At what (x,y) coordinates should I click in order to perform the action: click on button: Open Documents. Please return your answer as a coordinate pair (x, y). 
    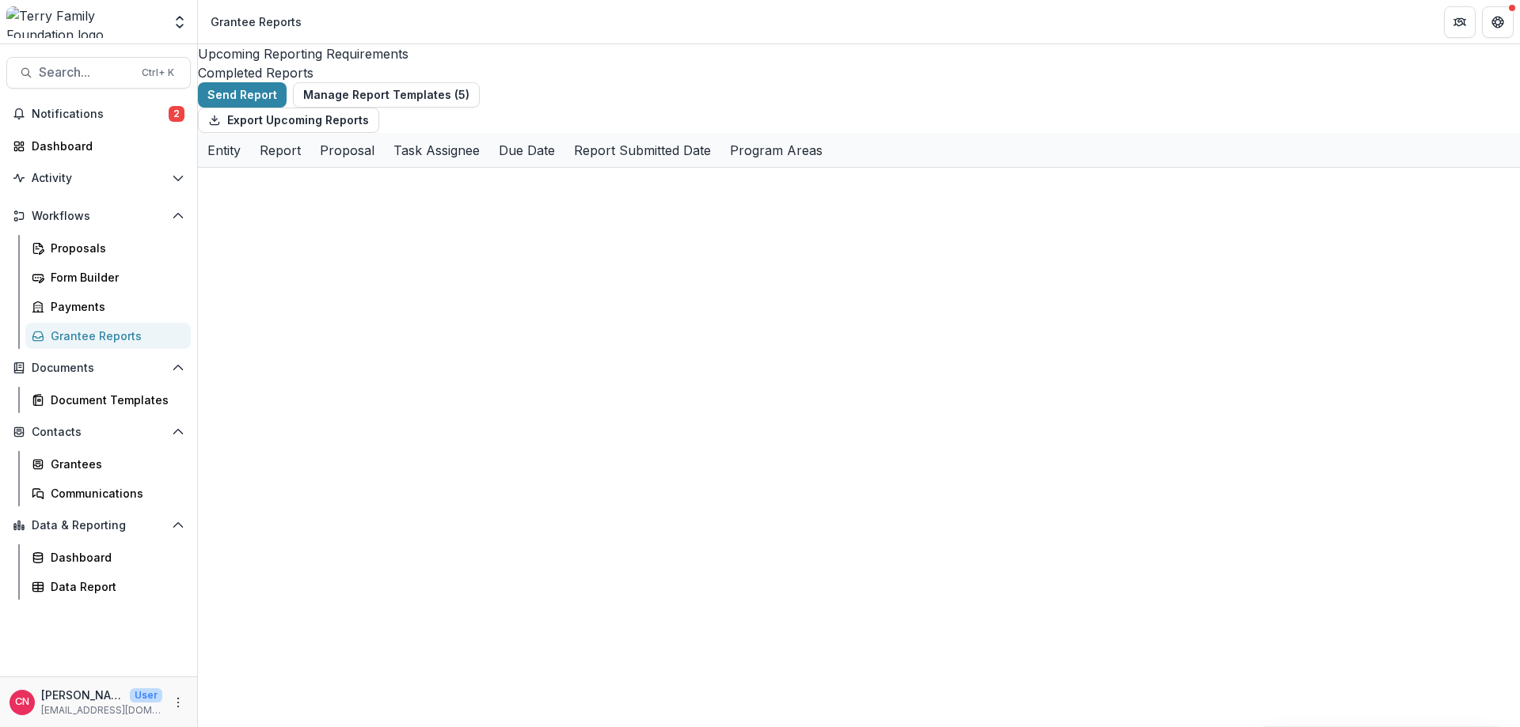
    Looking at the image, I should click on (98, 368).